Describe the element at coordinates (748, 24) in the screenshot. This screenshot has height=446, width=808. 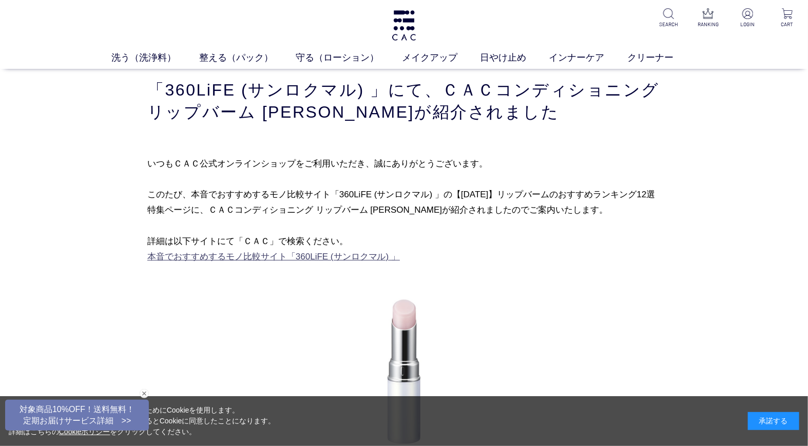
I see `p: LOGIN` at that location.